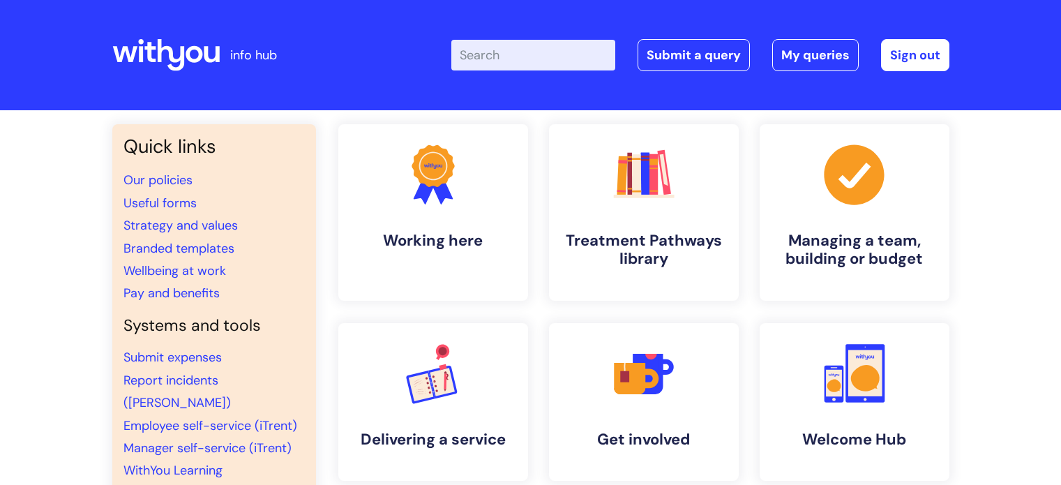 The width and height of the screenshot is (1061, 485). What do you see at coordinates (179, 248) in the screenshot?
I see `a: Branded templates` at bounding box center [179, 248].